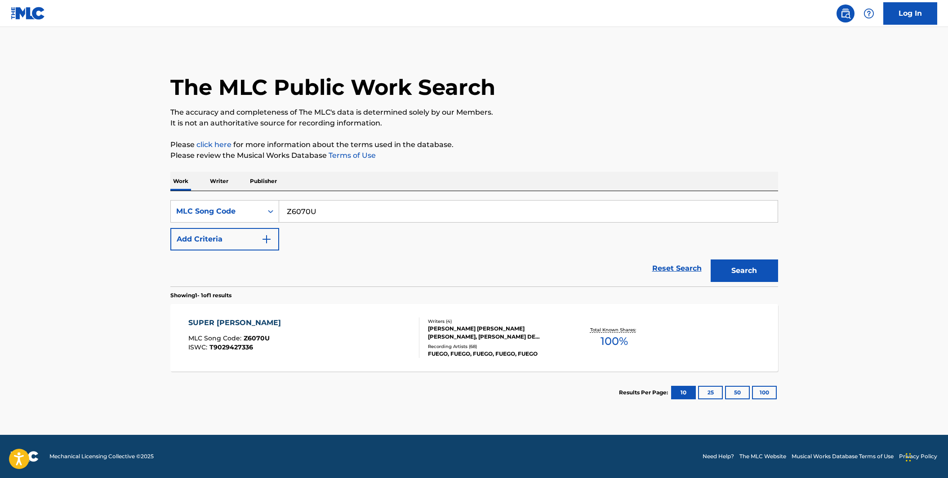  Describe the element at coordinates (201, 295) in the screenshot. I see `p: Showing 1 - 1 of 1 results` at that location.